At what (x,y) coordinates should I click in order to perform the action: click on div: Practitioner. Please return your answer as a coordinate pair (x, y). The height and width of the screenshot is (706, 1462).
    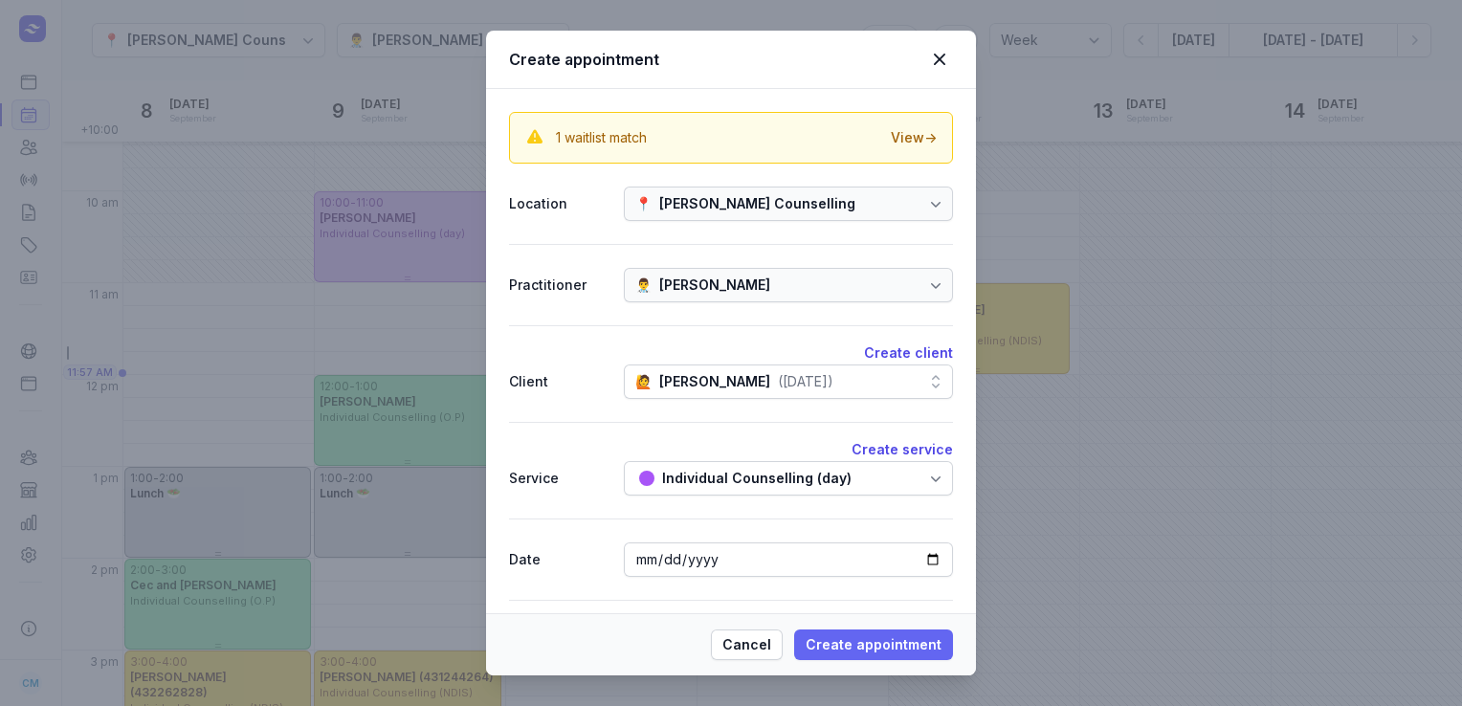
    Looking at the image, I should click on (559, 285).